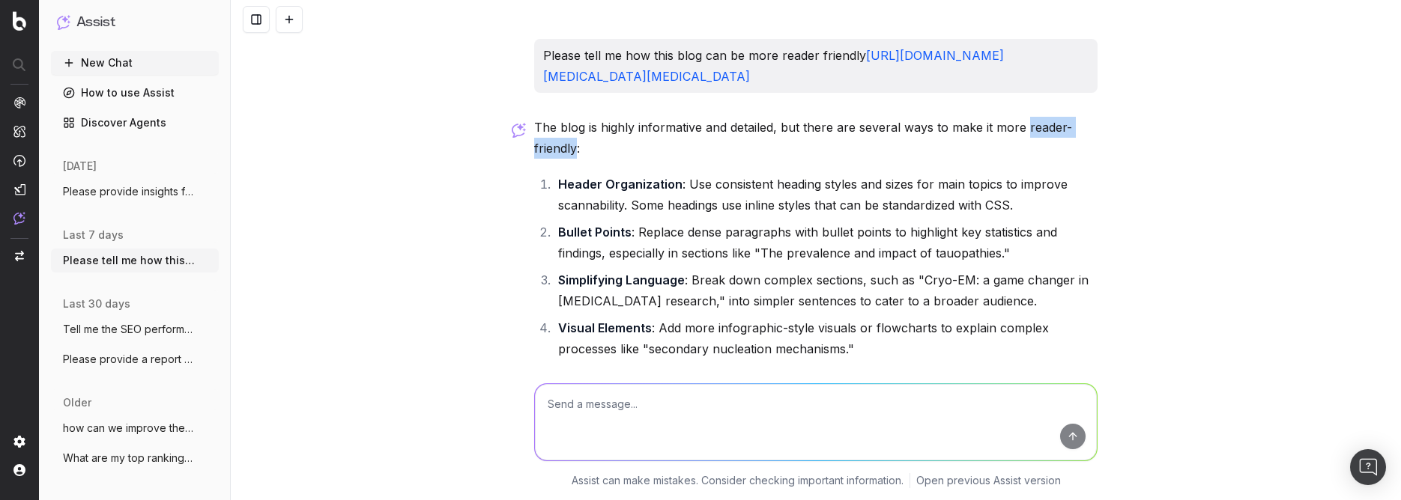 Image resolution: width=1401 pixels, height=500 pixels. I want to click on img: My account, so click(19, 470).